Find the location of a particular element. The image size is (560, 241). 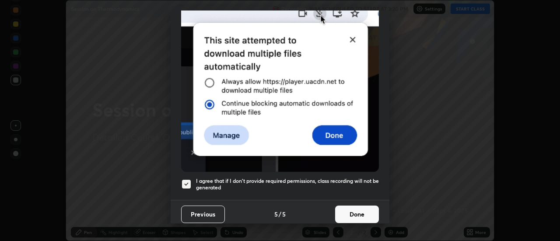

button: Done is located at coordinates (357, 214).